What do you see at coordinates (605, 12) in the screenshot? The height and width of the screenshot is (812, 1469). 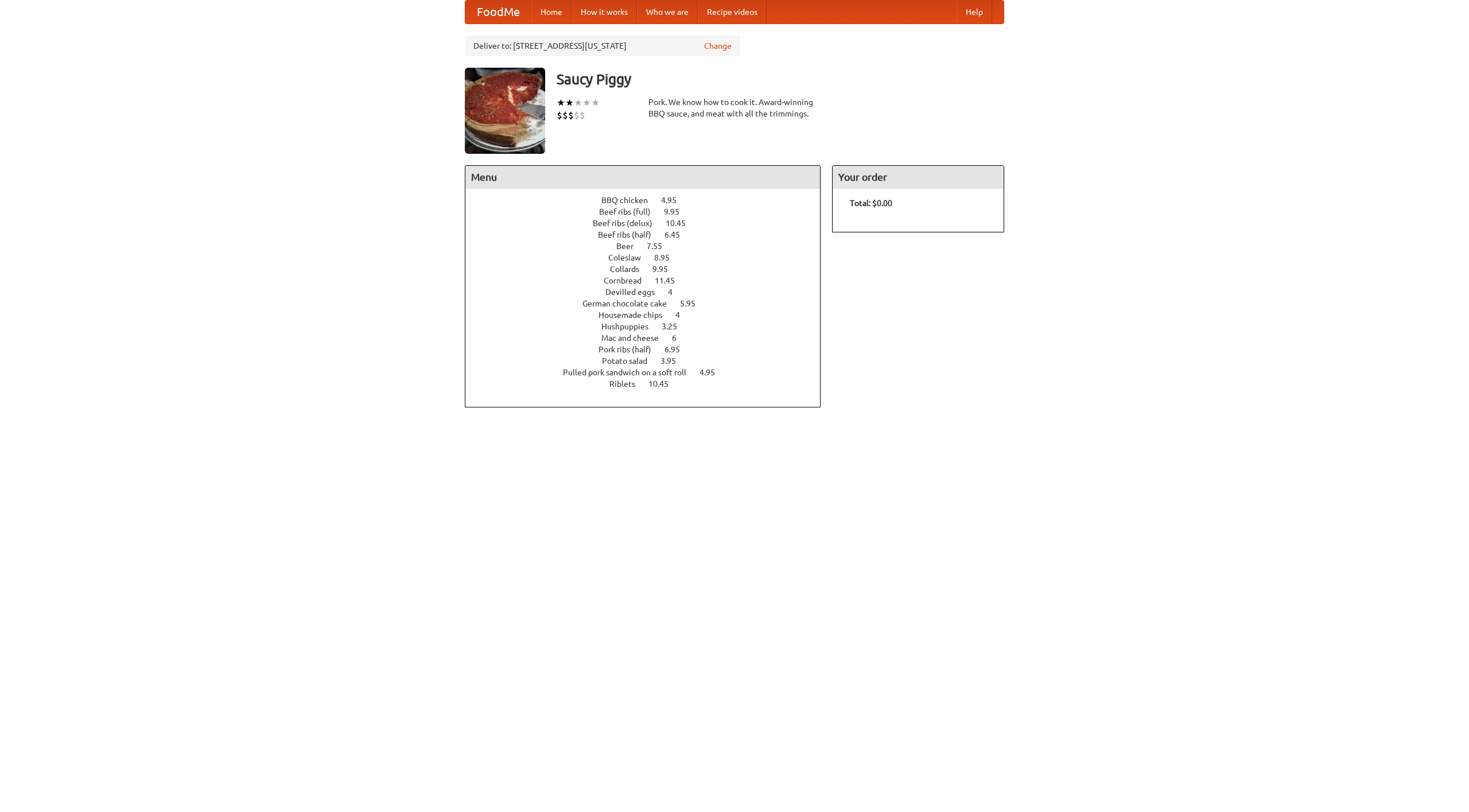 I see `a: How it works` at bounding box center [605, 12].